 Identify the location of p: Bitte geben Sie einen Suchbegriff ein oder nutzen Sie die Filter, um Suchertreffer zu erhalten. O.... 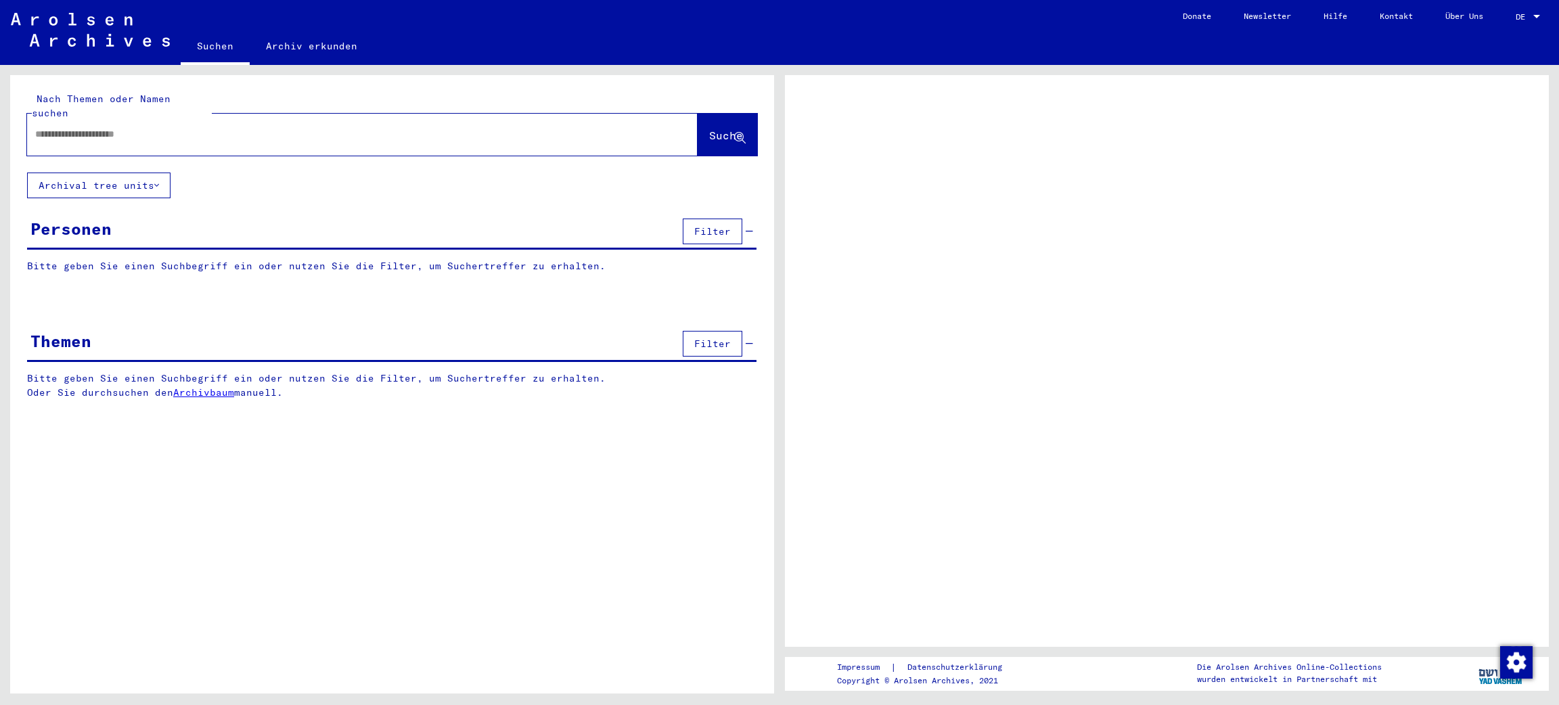
(392, 386).